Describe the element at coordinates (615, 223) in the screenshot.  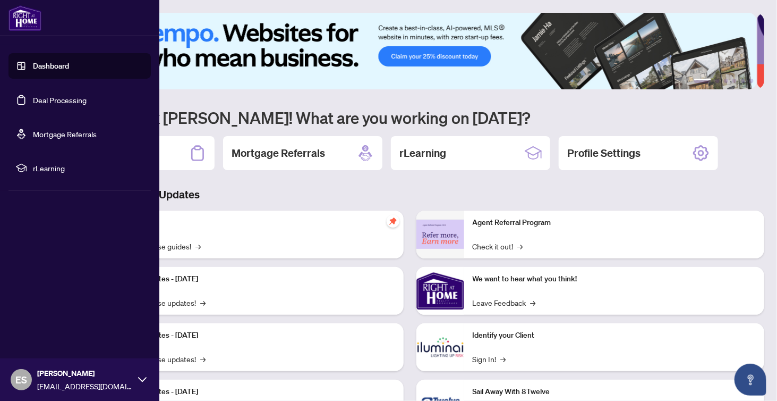
I see `p: Agent Referral Program` at that location.